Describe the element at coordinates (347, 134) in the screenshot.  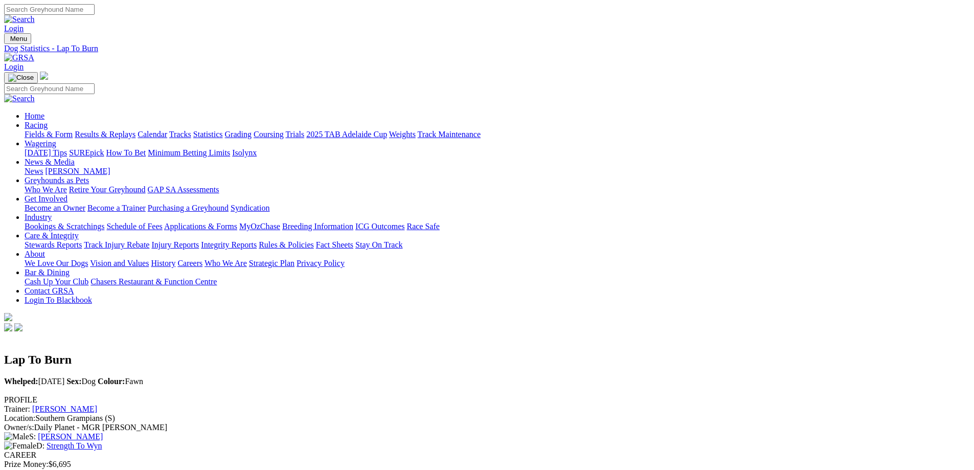
I see `a: 2025 TAB Adelaide Cup` at that location.